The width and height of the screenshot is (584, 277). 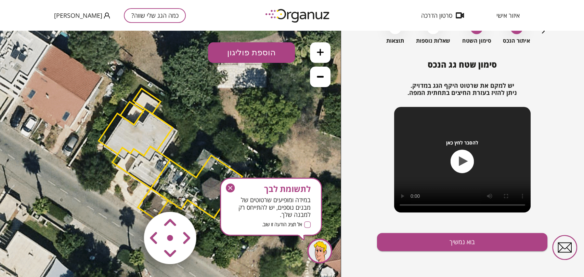 I want to click on span: תוצאות, so click(x=395, y=41).